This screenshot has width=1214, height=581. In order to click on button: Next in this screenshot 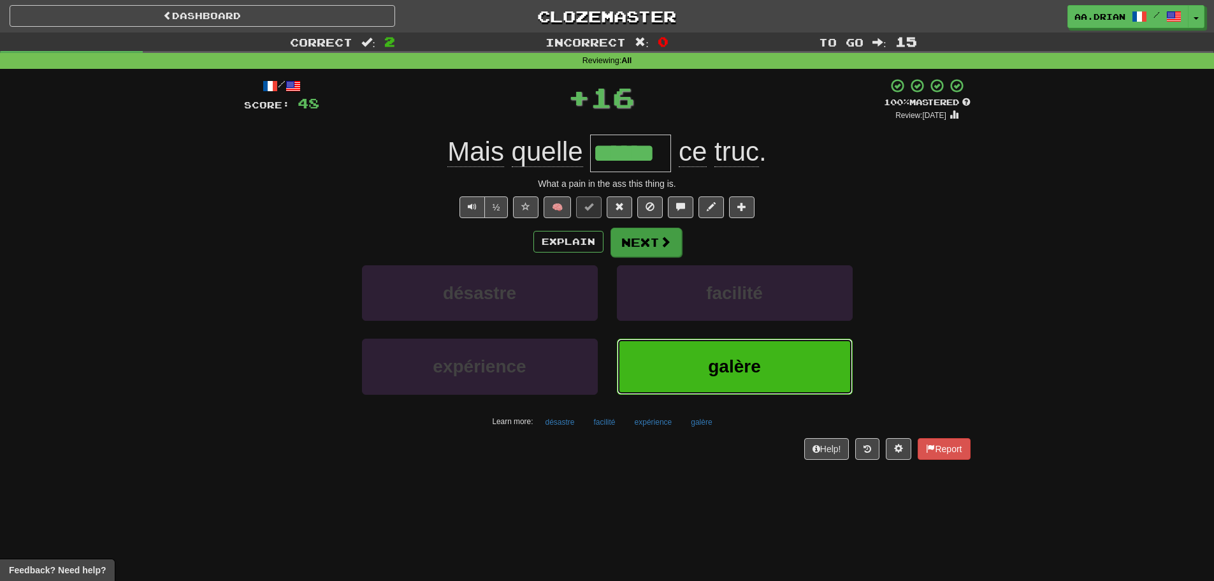, I will do `click(646, 242)`.